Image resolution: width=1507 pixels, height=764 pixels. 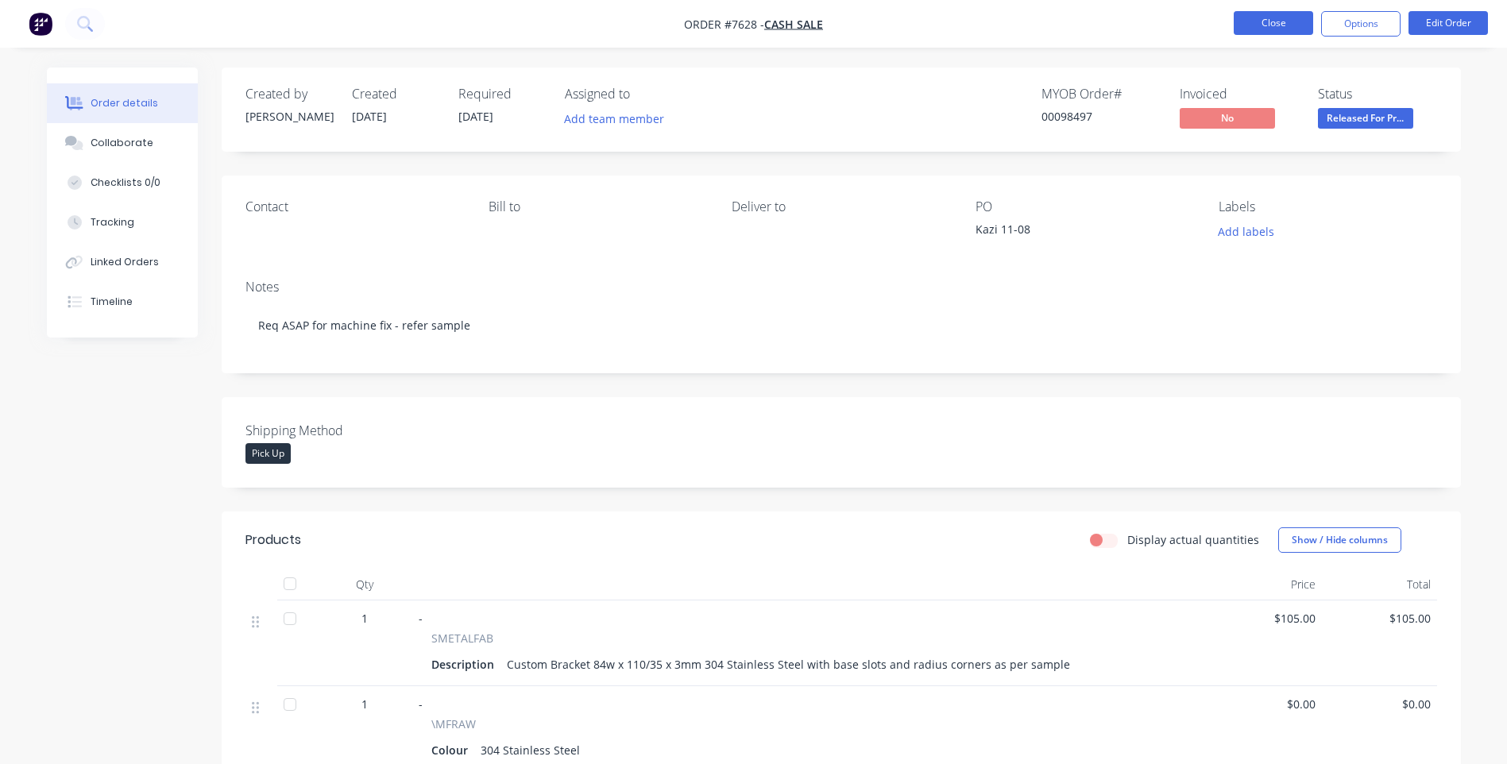 I want to click on div: Total, so click(x=1379, y=585).